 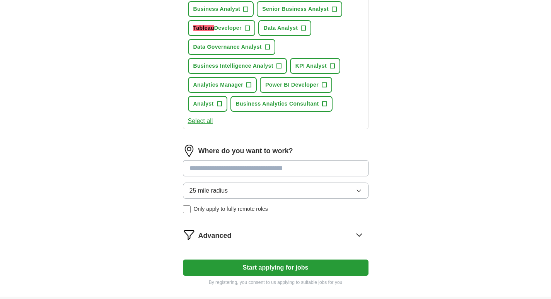 I want to click on button: Senior Business Analyst, so click(x=299, y=9).